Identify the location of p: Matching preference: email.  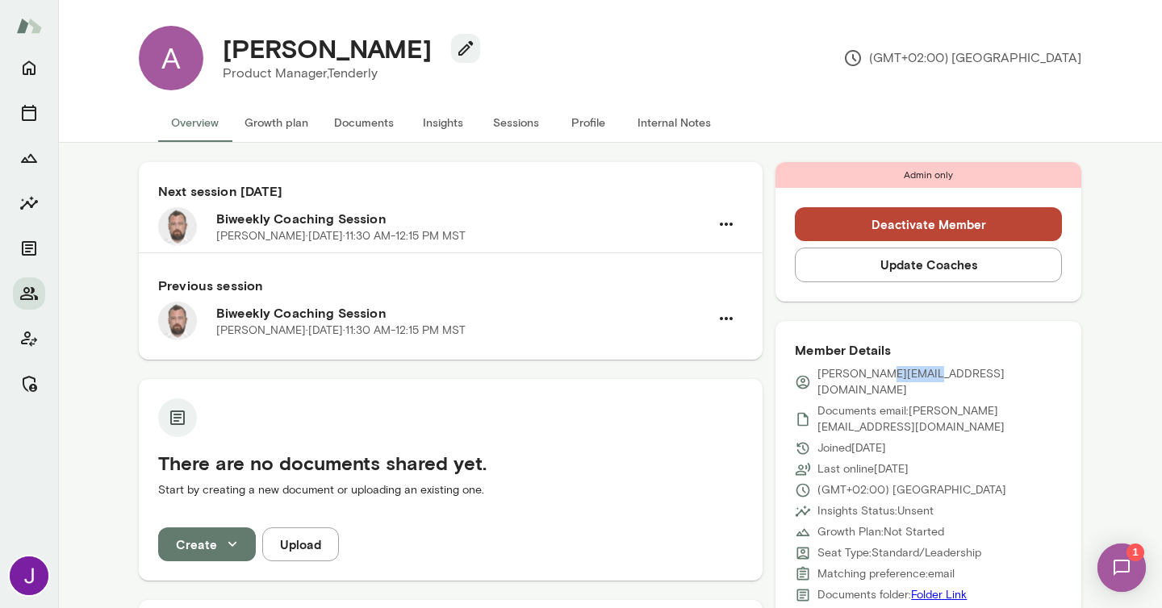
(886, 574).